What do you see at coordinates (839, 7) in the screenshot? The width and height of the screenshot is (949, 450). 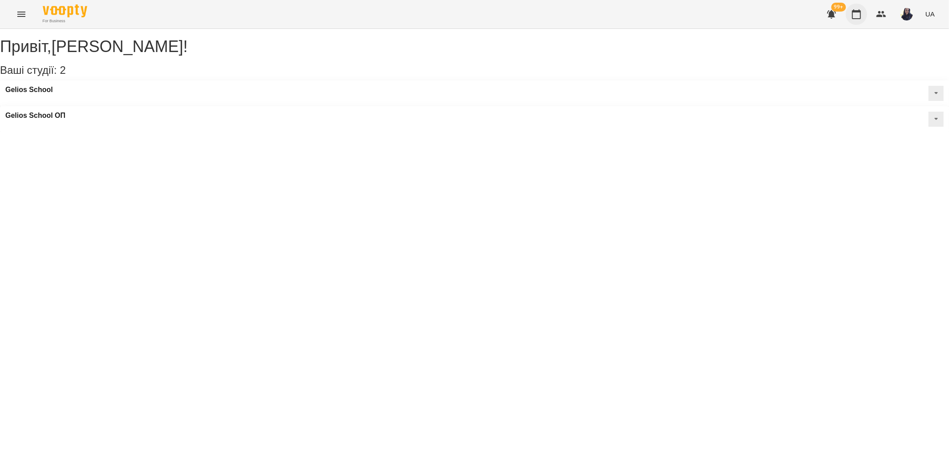 I see `span: 99+` at bounding box center [839, 7].